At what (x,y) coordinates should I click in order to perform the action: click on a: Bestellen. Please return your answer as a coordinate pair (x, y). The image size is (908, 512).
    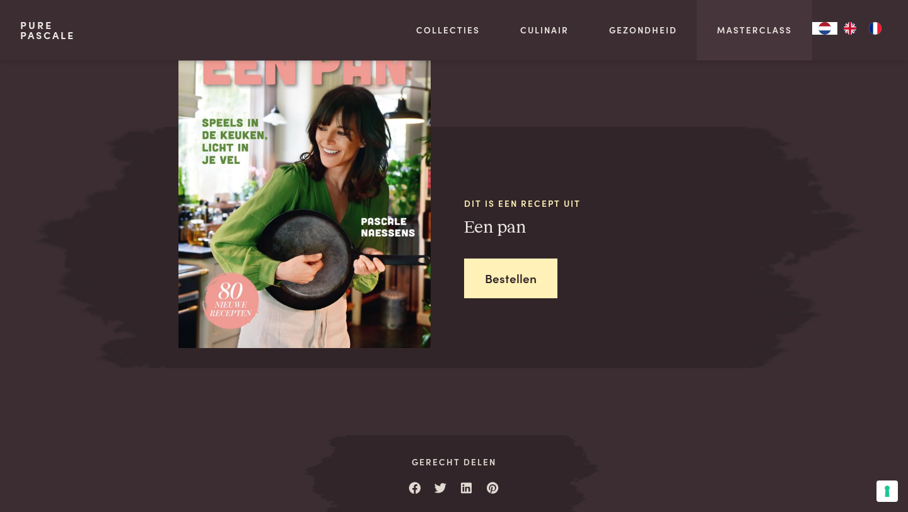
    Looking at the image, I should click on (511, 278).